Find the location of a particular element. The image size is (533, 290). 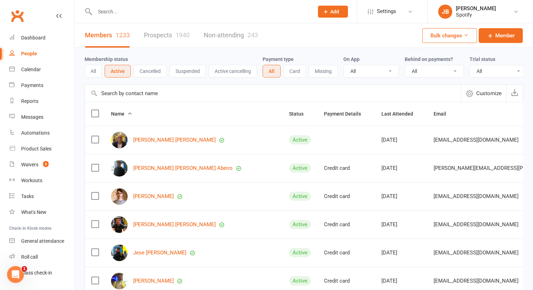

div: Workouts is located at coordinates (32, 181).